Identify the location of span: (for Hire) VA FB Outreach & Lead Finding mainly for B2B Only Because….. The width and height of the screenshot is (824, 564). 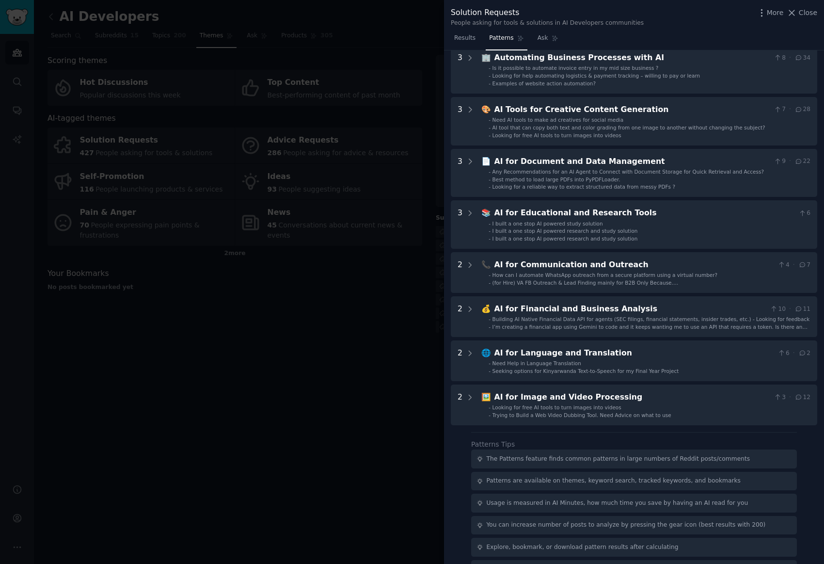
(586, 283).